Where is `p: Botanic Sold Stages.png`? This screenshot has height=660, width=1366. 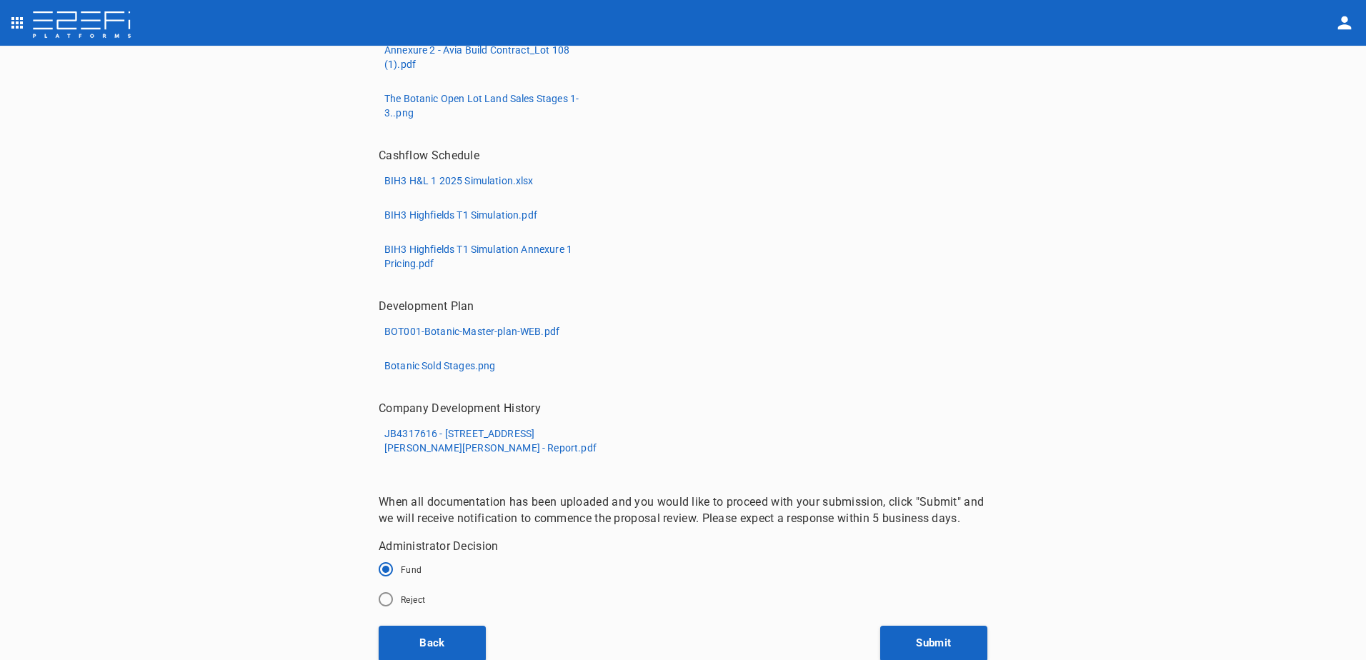
p: Botanic Sold Stages.png is located at coordinates (439, 366).